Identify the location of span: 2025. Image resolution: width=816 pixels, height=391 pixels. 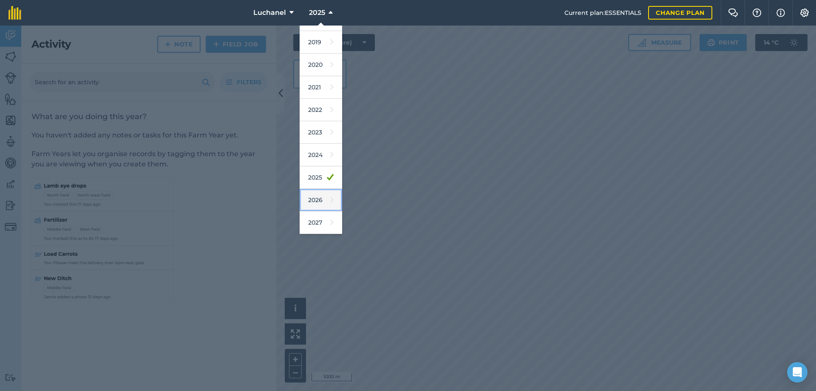
(317, 13).